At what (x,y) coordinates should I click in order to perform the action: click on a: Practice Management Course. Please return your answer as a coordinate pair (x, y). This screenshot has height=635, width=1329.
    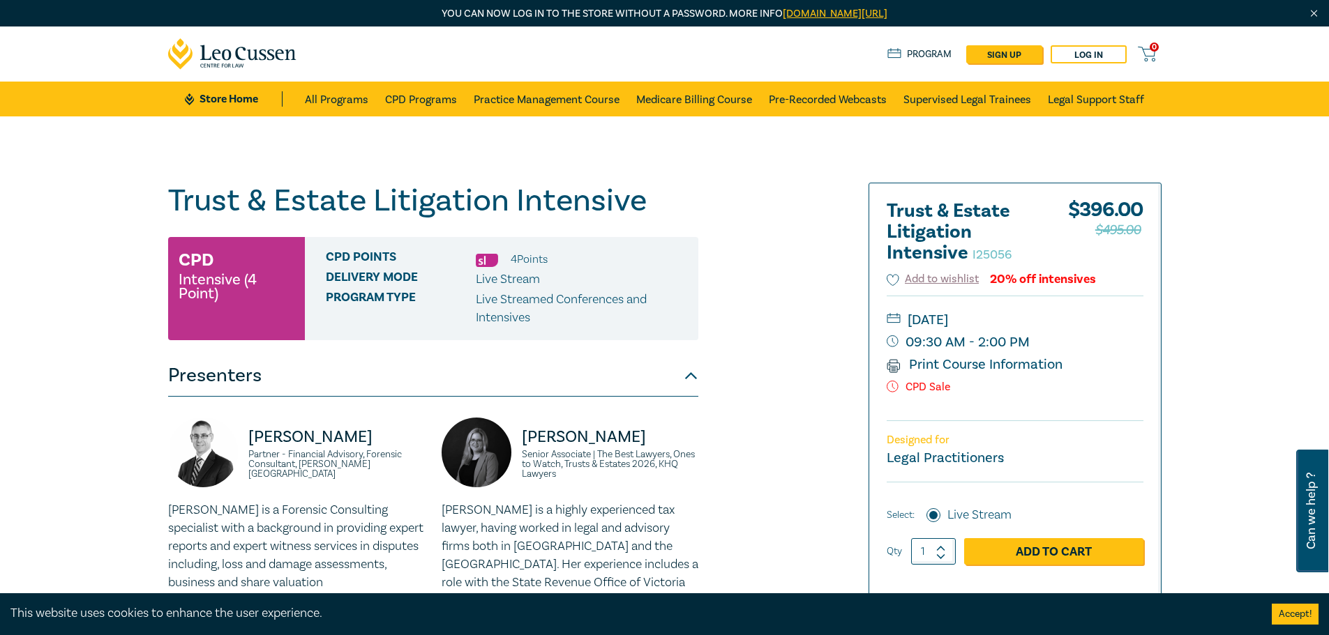
    Looking at the image, I should click on (546, 99).